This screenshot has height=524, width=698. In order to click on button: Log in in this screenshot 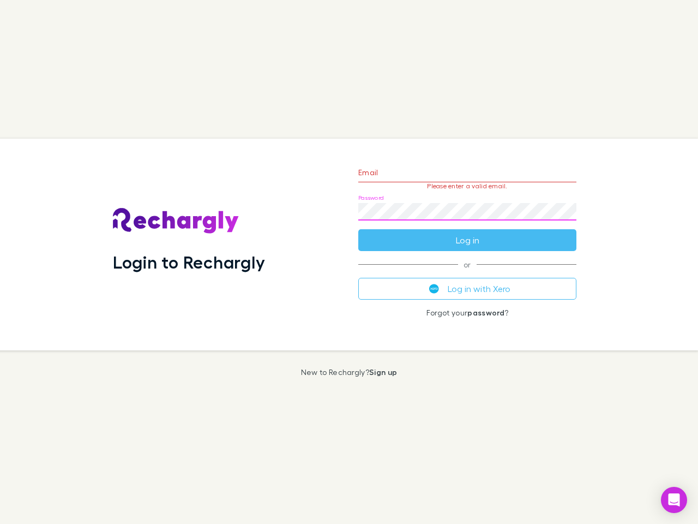, I will do `click(467, 240)`.